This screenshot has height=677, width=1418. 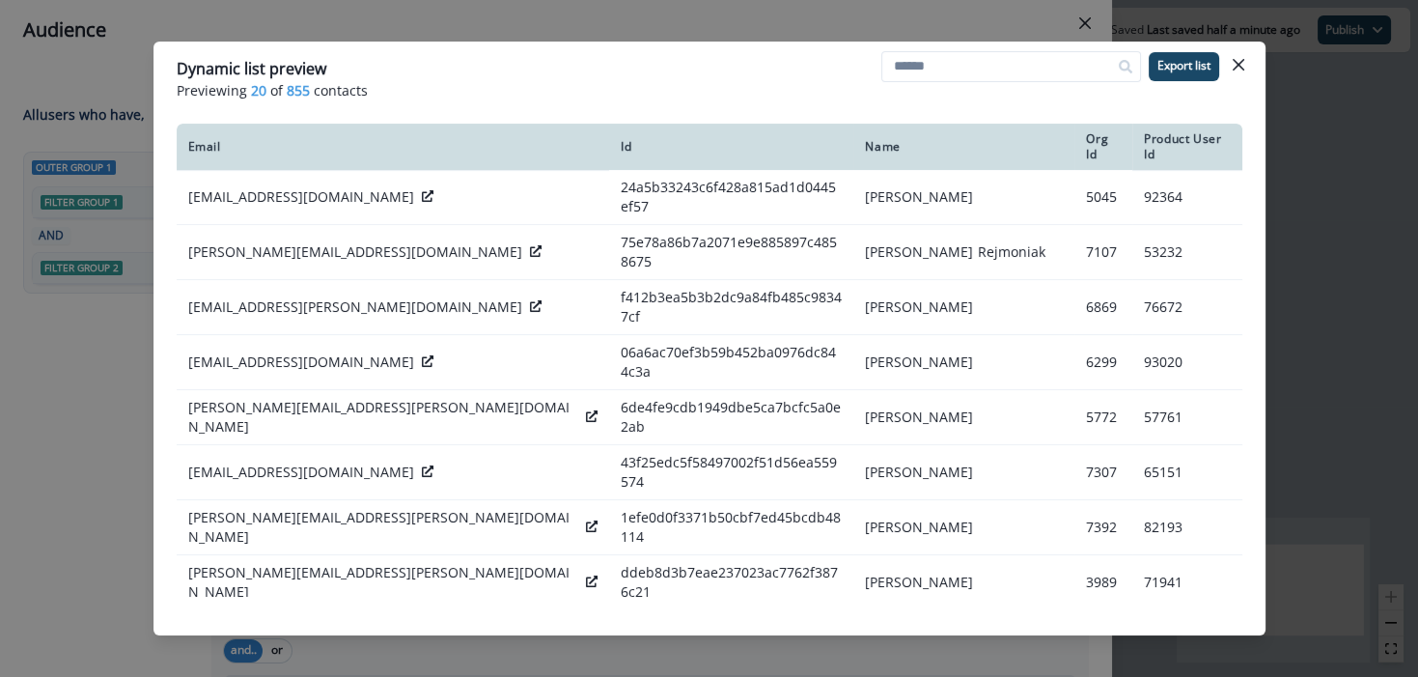 What do you see at coordinates (1103, 582) in the screenshot?
I see `td: 3989` at bounding box center [1103, 582].